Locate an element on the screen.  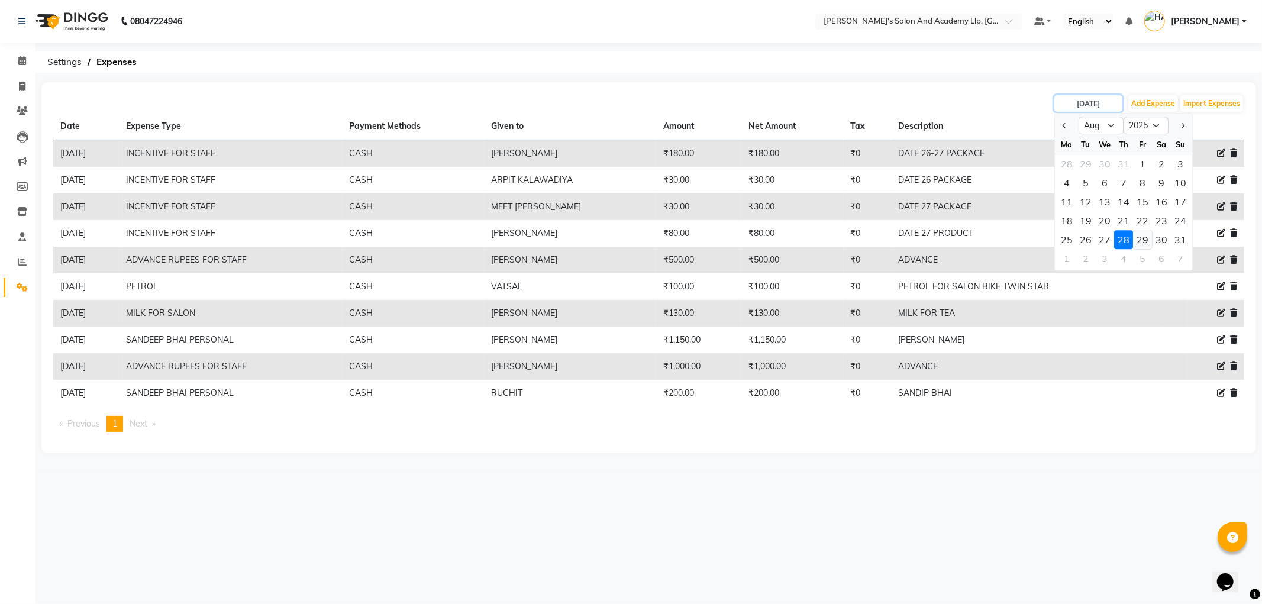
div: Monday, August 11, 2025 is located at coordinates (1067, 202).